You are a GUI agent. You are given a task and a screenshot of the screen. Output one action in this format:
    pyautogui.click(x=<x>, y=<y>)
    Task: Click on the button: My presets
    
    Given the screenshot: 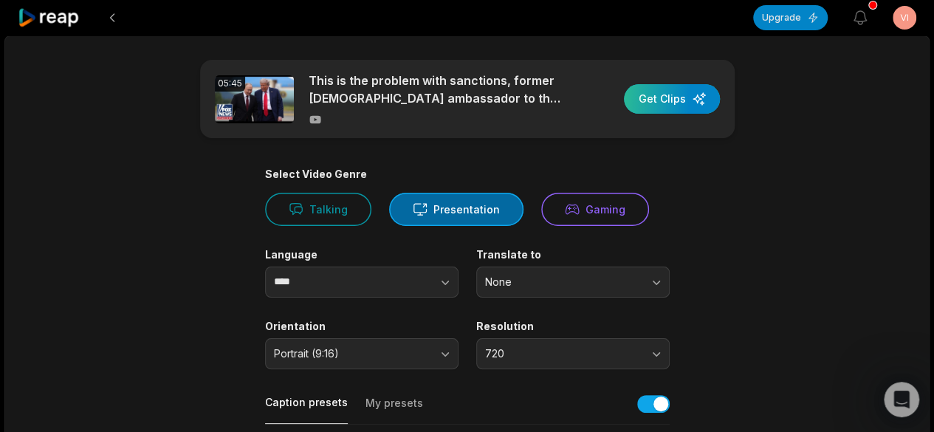 What is the action you would take?
    pyautogui.click(x=394, y=410)
    